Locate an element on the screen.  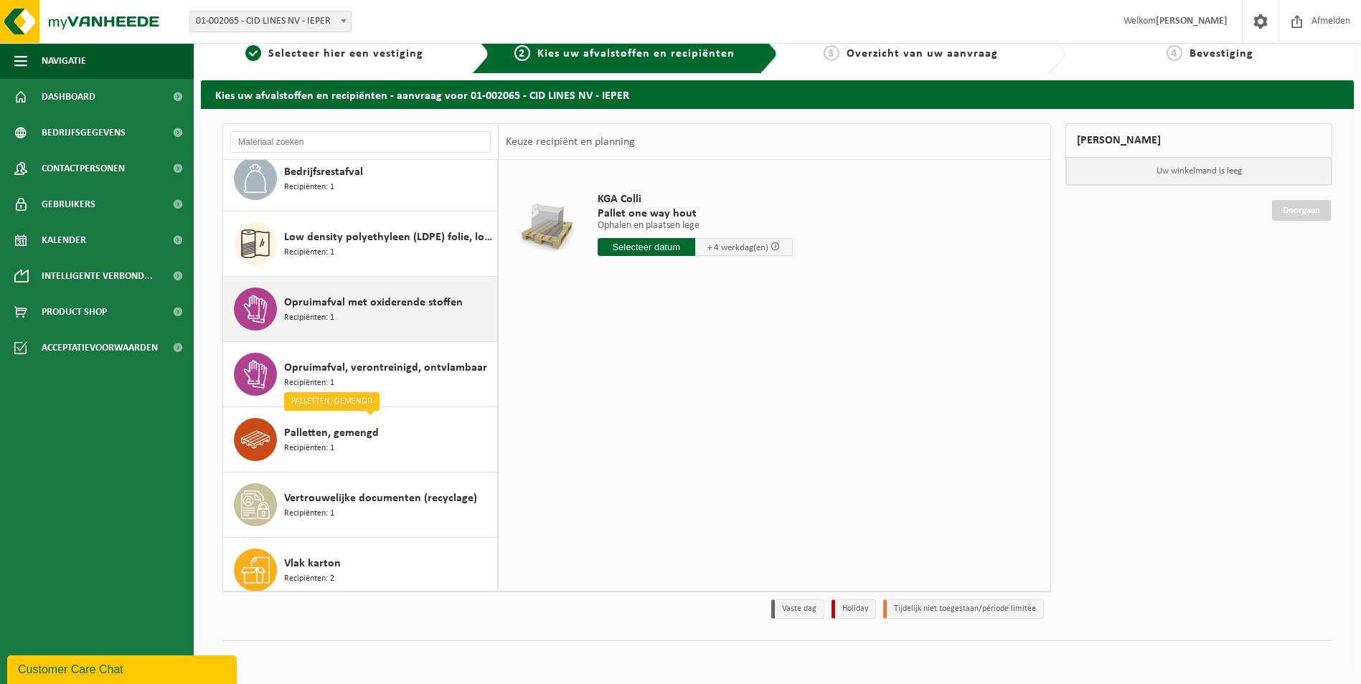
button: Vertrouwelijke documenten (recyclage) Recipiënten: 1 is located at coordinates (360, 505).